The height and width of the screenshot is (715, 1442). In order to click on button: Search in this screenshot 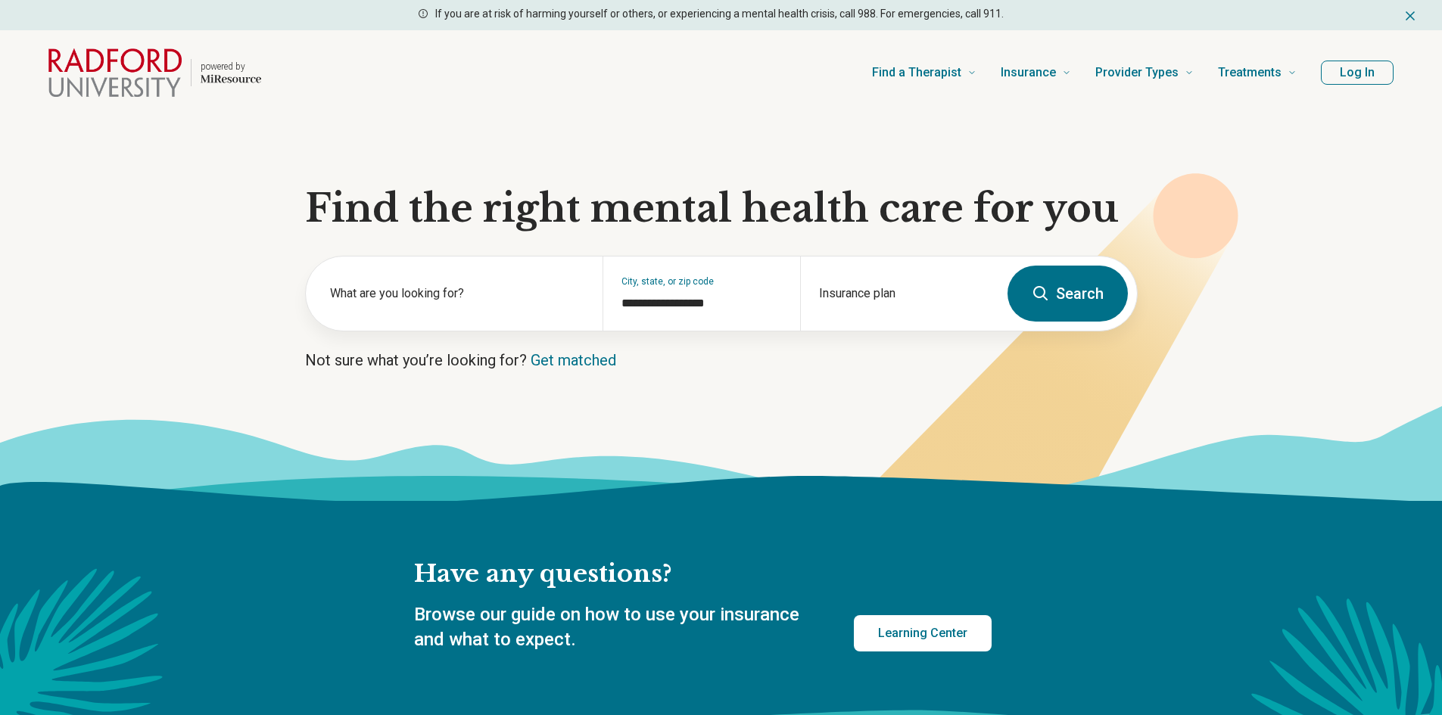, I will do `click(1067, 294)`.